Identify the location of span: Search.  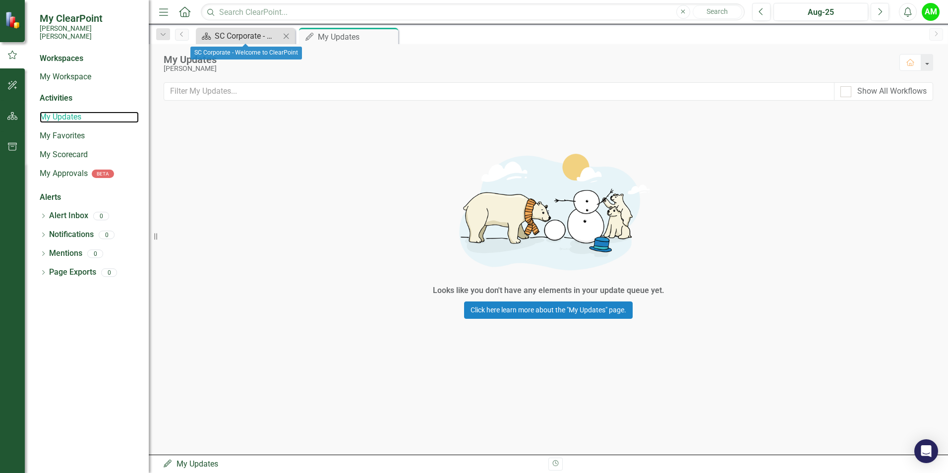
(717, 11).